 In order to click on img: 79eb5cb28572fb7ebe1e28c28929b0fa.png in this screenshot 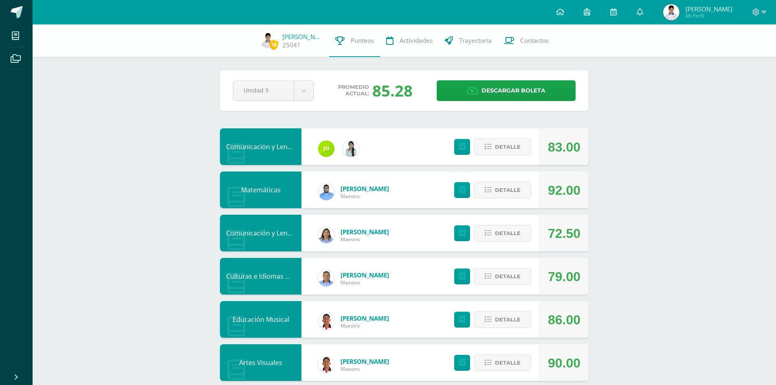, I will do `click(326, 149)`.